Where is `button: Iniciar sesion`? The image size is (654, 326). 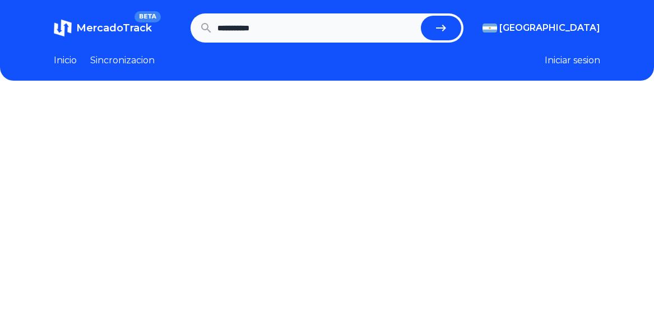 button: Iniciar sesion is located at coordinates (572, 60).